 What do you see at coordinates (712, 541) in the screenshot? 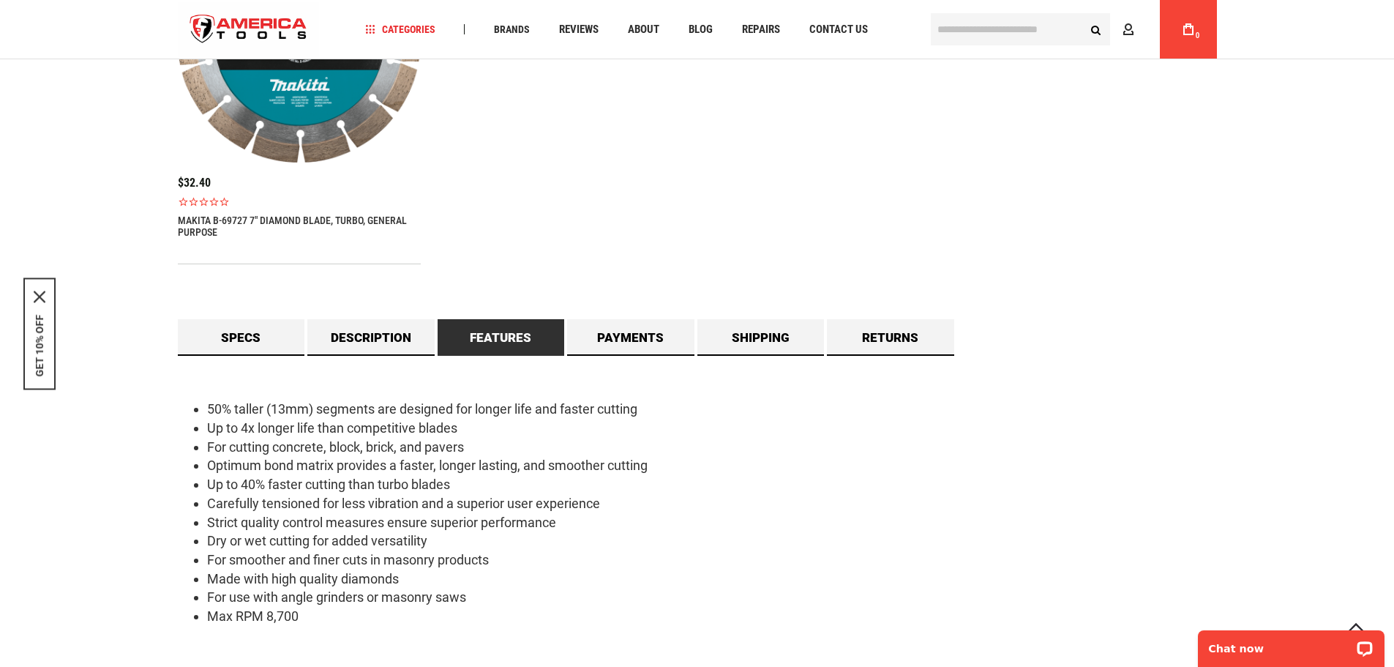
I see `li: Dry or wet cutting for added versatility` at bounding box center [712, 541].